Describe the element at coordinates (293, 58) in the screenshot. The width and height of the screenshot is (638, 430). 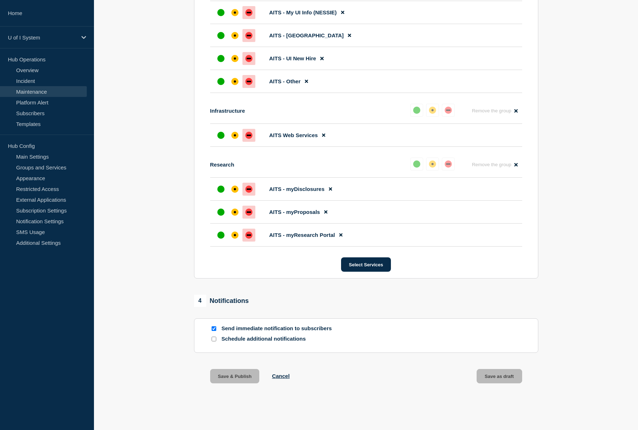
I see `span: AITS - UI New Hire` at that location.